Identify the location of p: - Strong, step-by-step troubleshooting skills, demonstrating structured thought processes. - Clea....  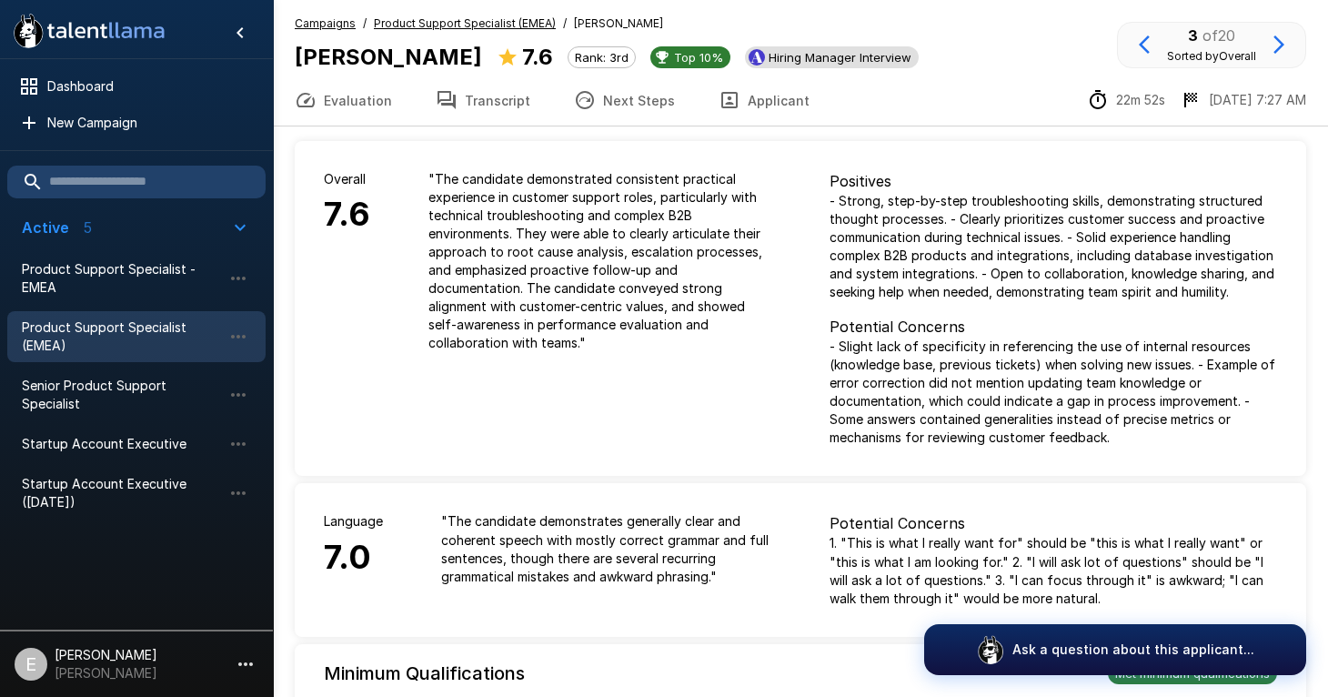
(1054, 247).